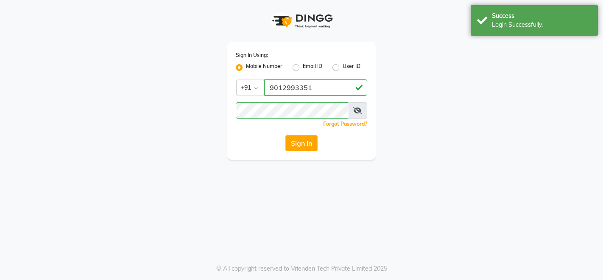 This screenshot has height=280, width=603. Describe the element at coordinates (313, 67) in the screenshot. I see `label: Email ID` at that location.